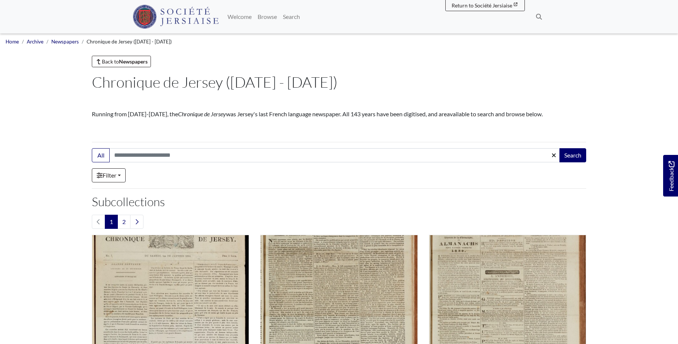 This screenshot has width=678, height=344. I want to click on a: Would you like to provide feedback?, so click(671, 176).